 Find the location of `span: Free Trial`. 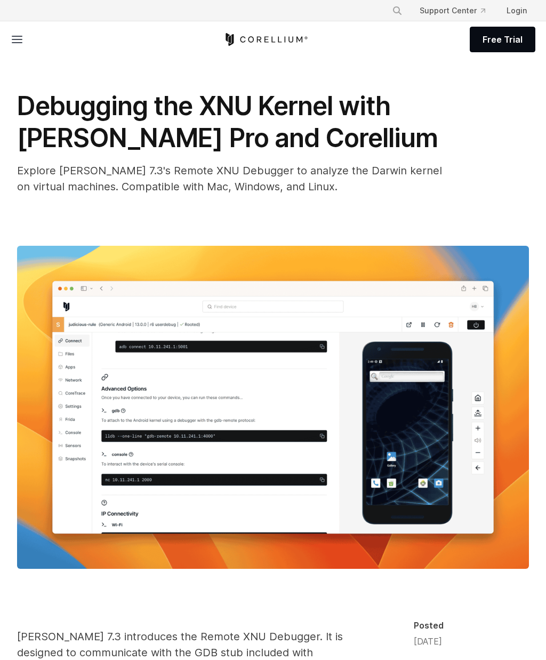

span: Free Trial is located at coordinates (502, 39).